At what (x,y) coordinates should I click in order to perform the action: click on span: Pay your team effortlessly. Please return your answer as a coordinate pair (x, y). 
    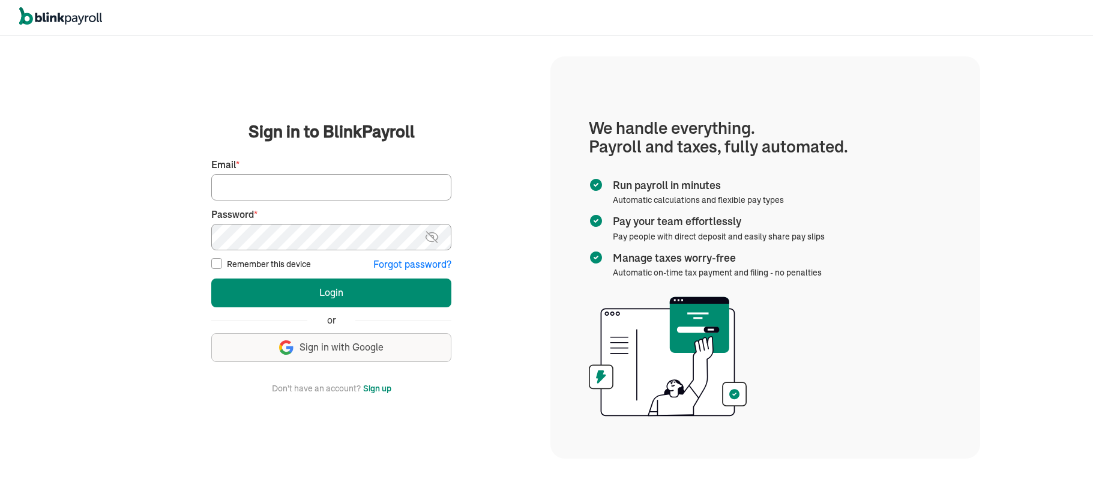
    Looking at the image, I should click on (716, 221).